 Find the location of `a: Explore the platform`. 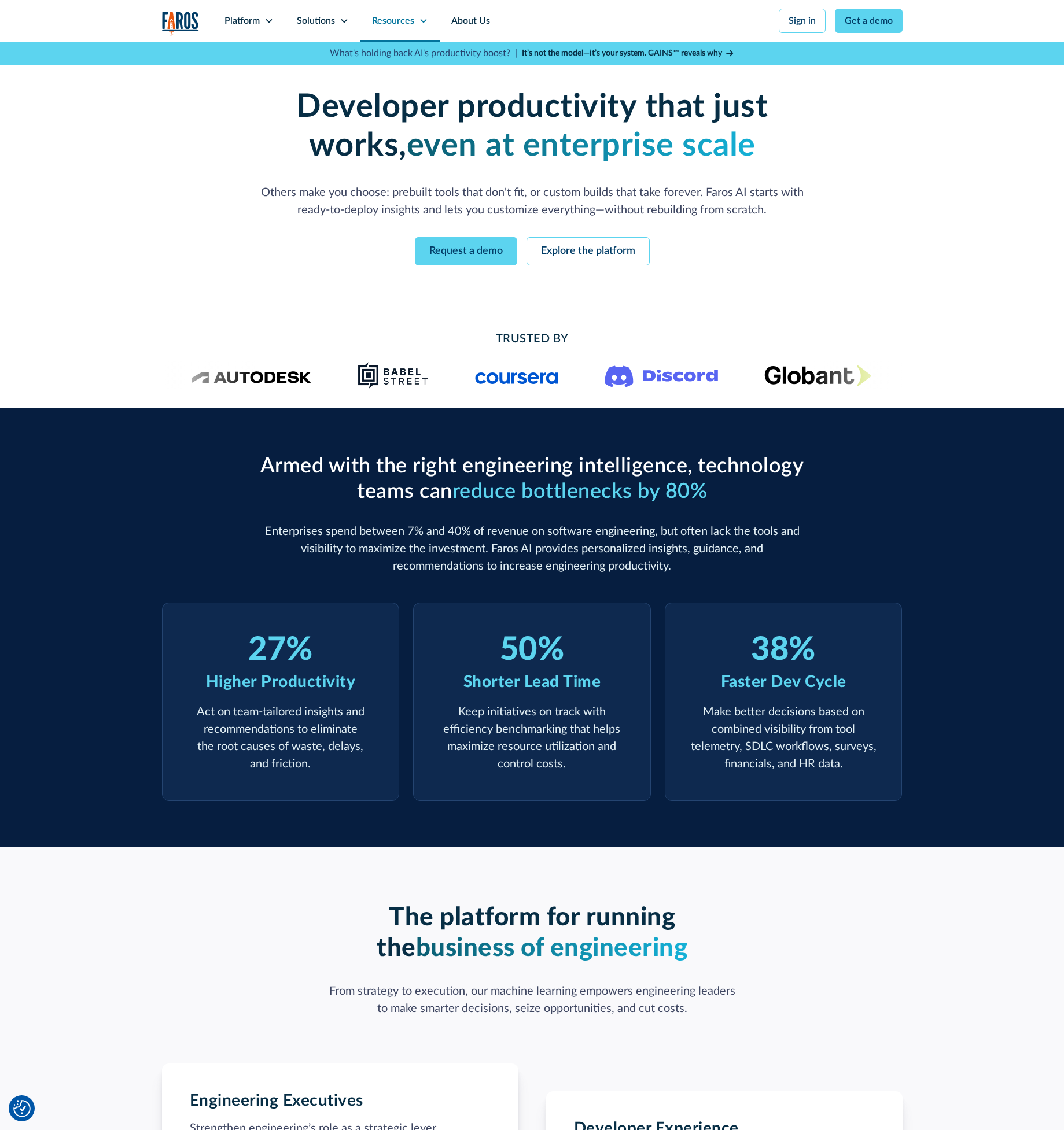

a: Explore the platform is located at coordinates (587, 251).